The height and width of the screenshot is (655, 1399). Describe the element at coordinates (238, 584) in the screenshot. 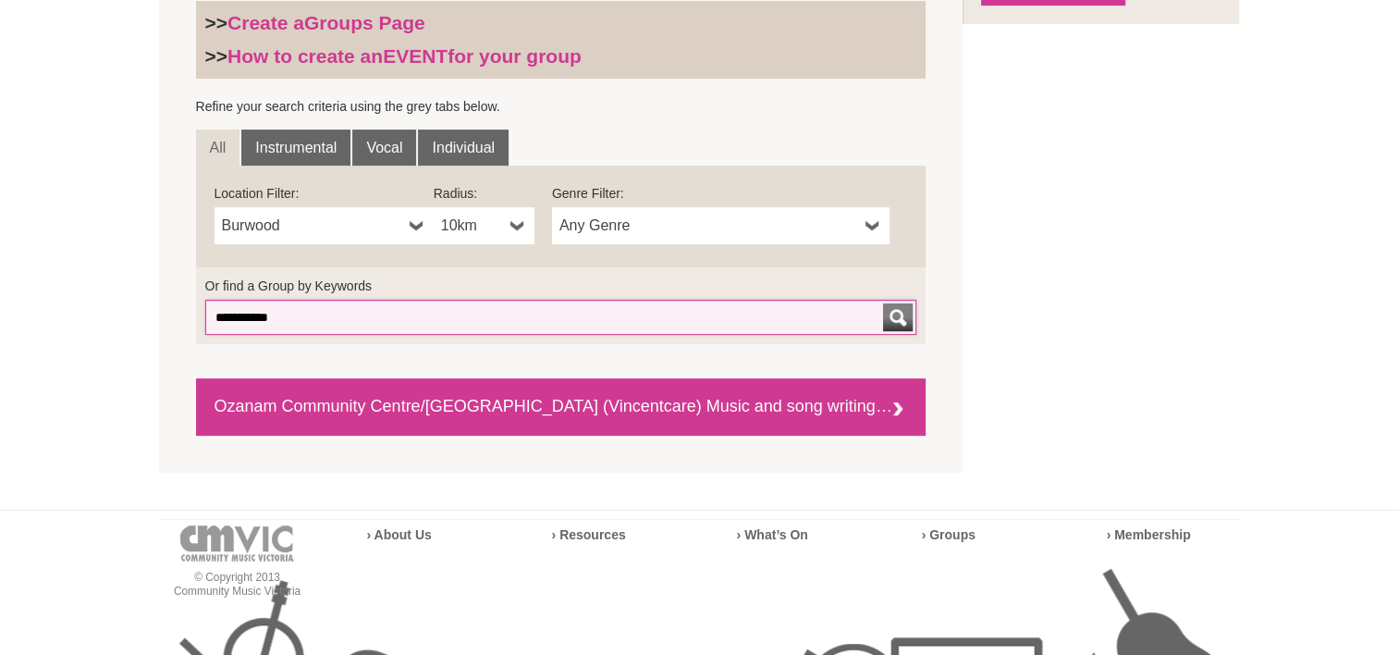

I see `p: © Copyright 2013 Community Music Victoria` at that location.